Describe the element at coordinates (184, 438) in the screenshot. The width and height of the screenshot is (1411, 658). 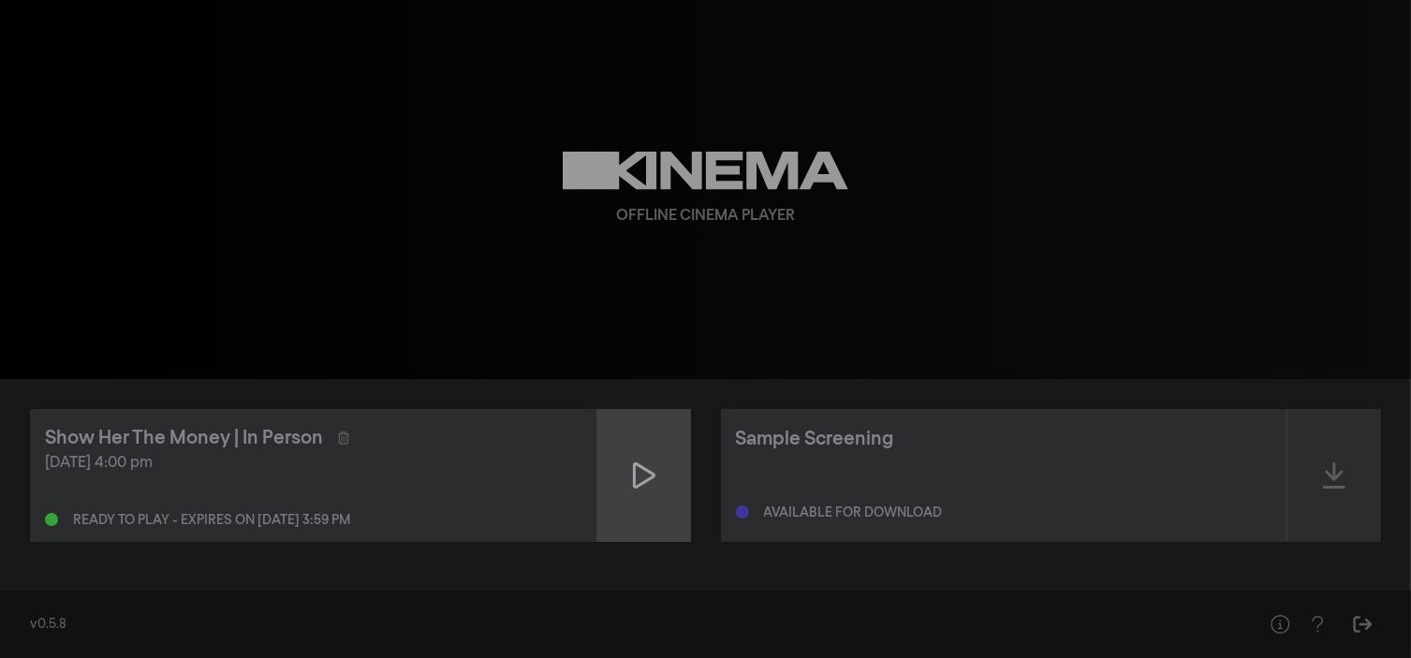
I see `div: Show Her The Money | In Person` at that location.